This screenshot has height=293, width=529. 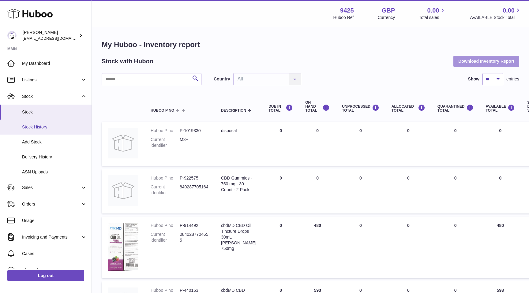 I want to click on span: Huboo P no, so click(x=162, y=111).